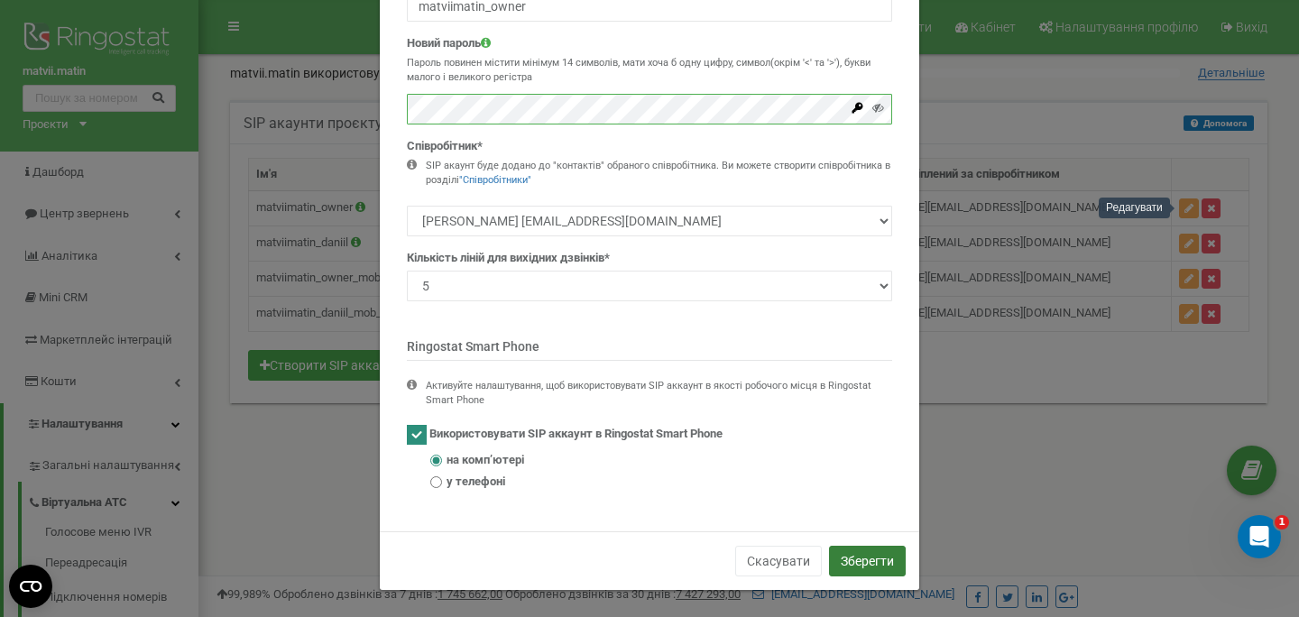 Image resolution: width=1299 pixels, height=617 pixels. Describe the element at coordinates (1134, 207) in the screenshot. I see `div: Редагувати` at that location.